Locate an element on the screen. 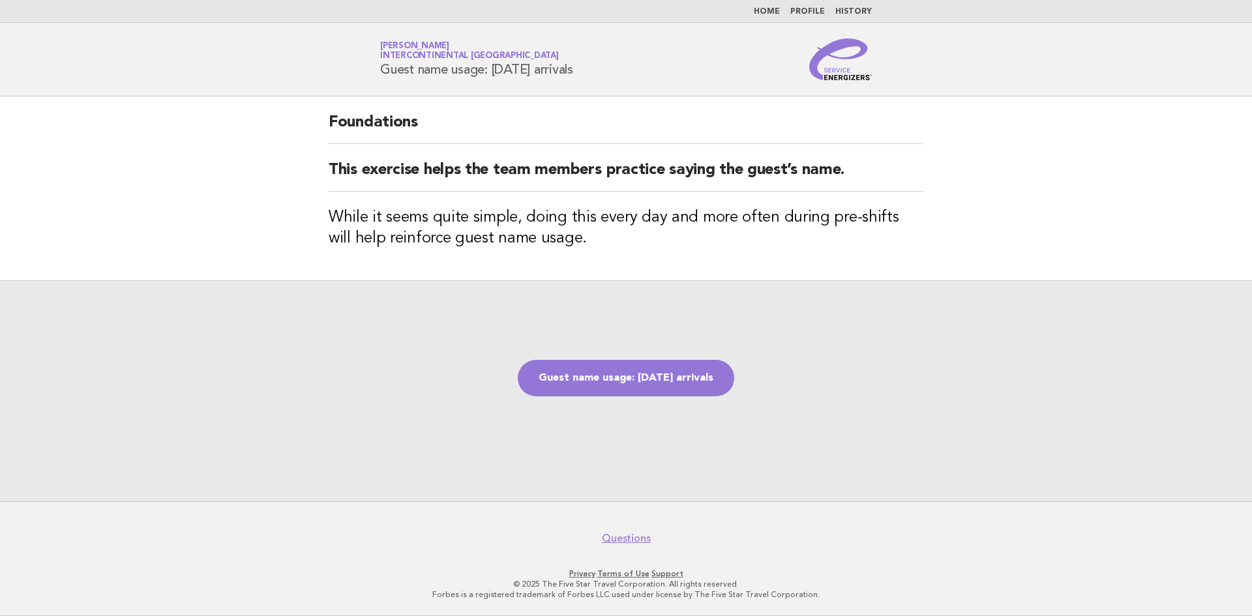 The height and width of the screenshot is (616, 1252). h3: While it seems quite simple, doing this every day and more often during pre-shifts will help rein... is located at coordinates (626, 228).